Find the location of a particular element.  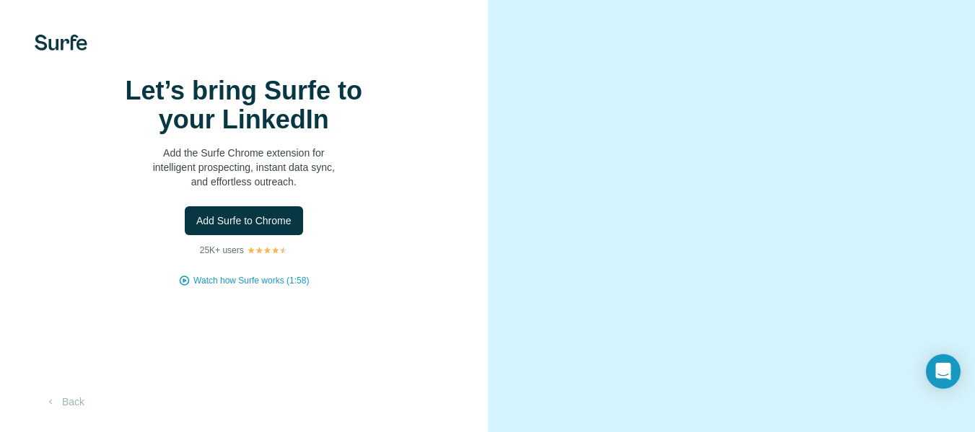

span: Add Surfe to Chrome is located at coordinates (244, 221).